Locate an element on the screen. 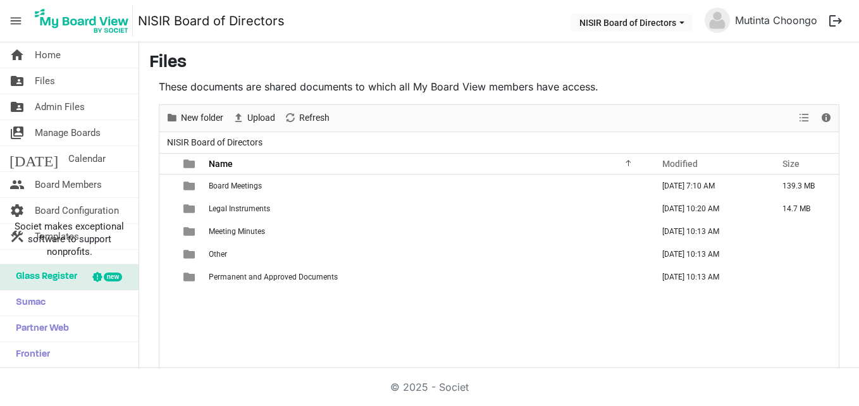 The width and height of the screenshot is (859, 406). td: Other is template cell column header Name is located at coordinates (427, 254).